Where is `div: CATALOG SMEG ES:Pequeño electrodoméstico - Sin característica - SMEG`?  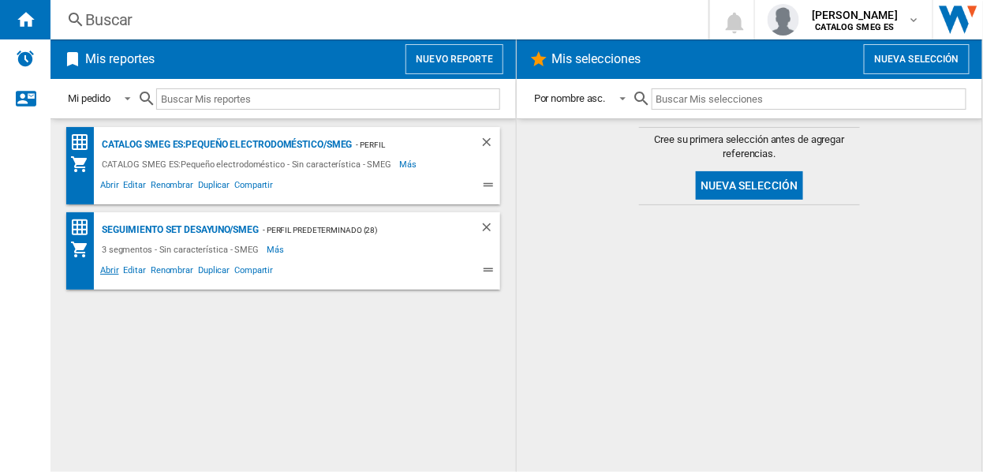
div: CATALOG SMEG ES:Pequeño electrodoméstico - Sin característica - SMEG is located at coordinates (248, 164).